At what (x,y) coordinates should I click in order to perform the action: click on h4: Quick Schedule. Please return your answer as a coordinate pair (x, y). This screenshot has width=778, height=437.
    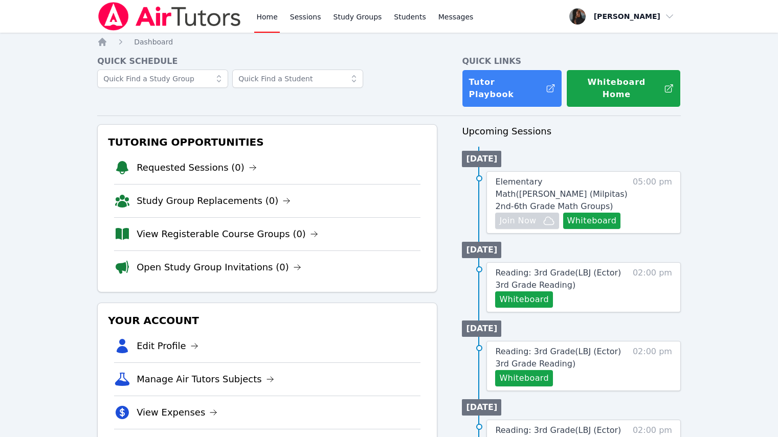
    Looking at the image, I should click on (267, 61).